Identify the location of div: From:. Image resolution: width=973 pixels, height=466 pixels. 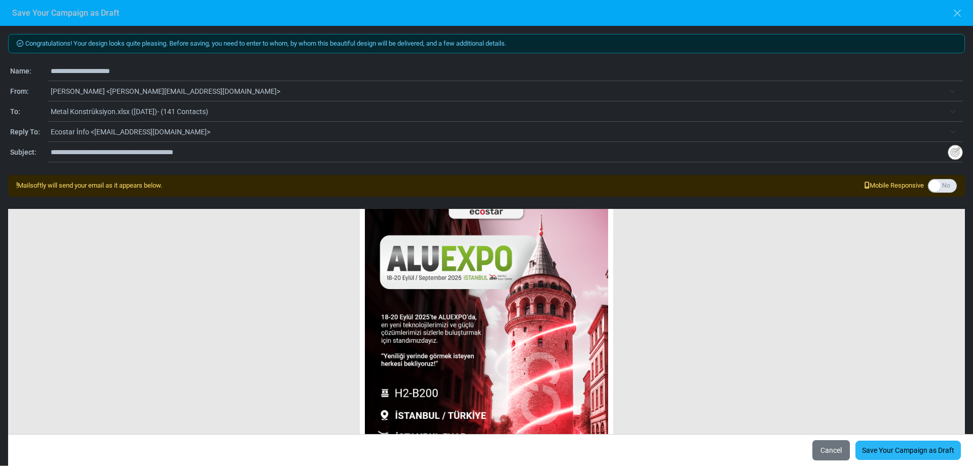
(29, 91).